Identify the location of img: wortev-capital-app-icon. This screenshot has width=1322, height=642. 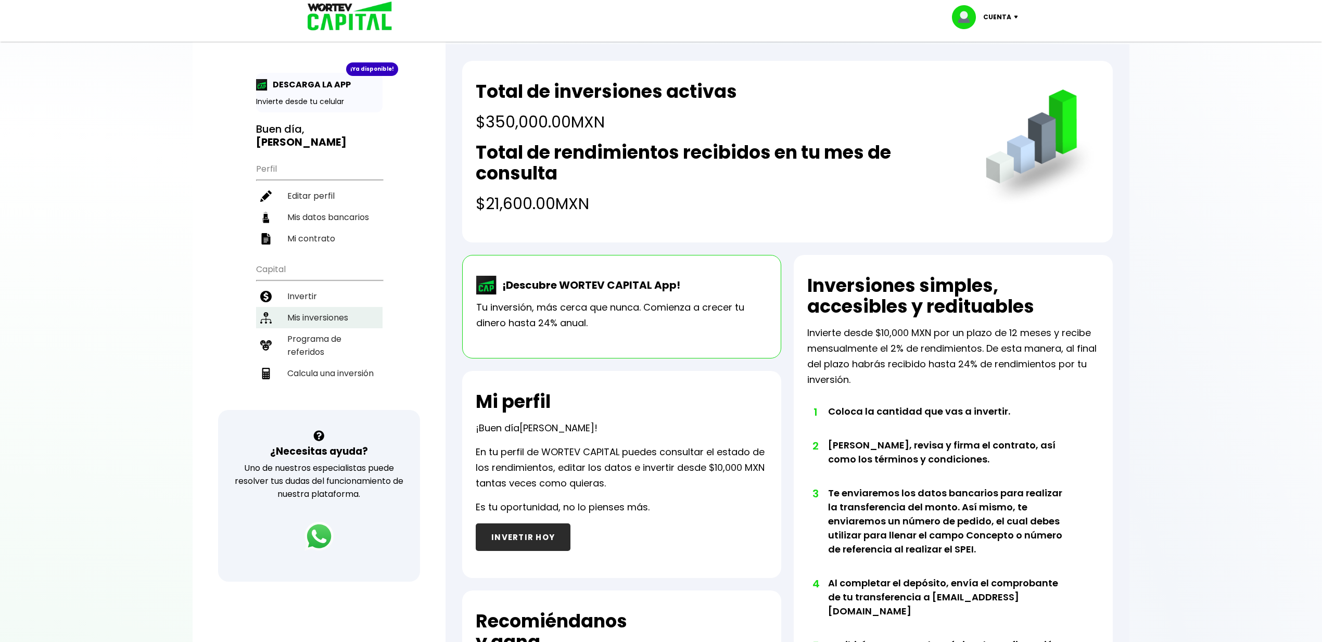
(487, 285).